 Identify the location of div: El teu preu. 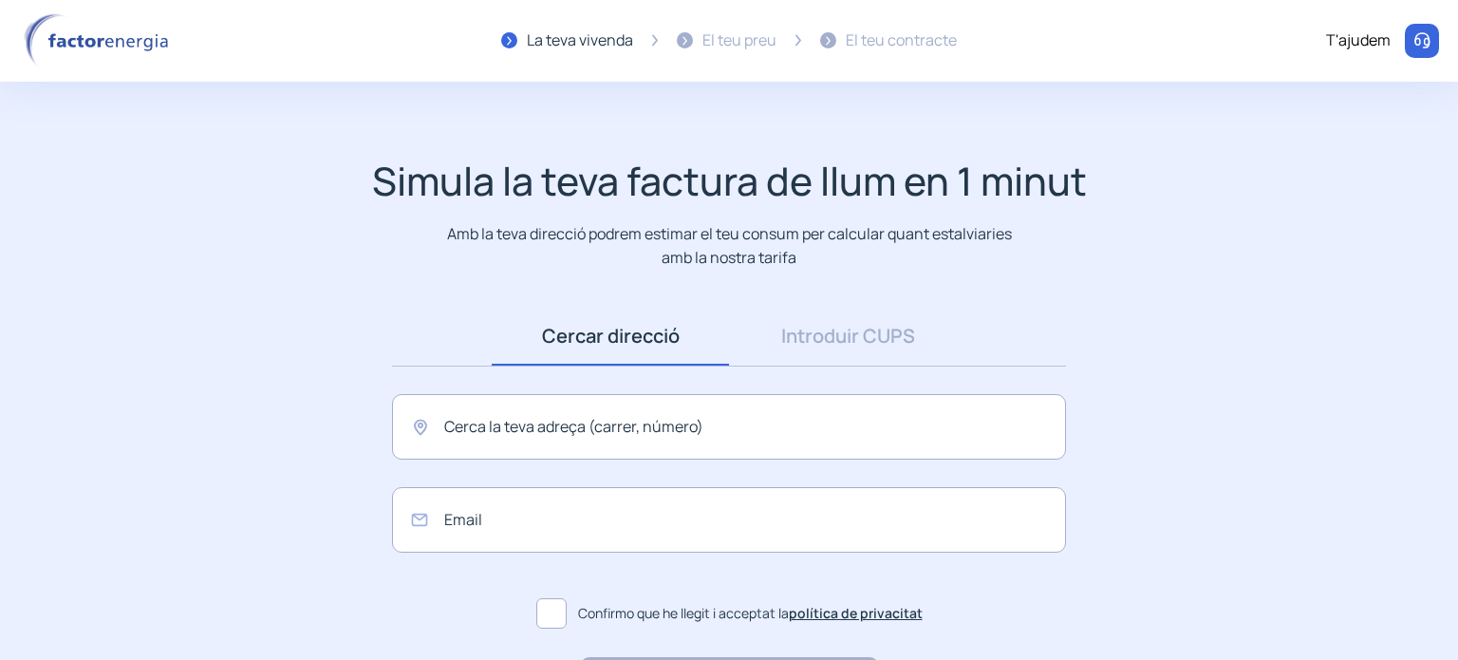
(739, 41).